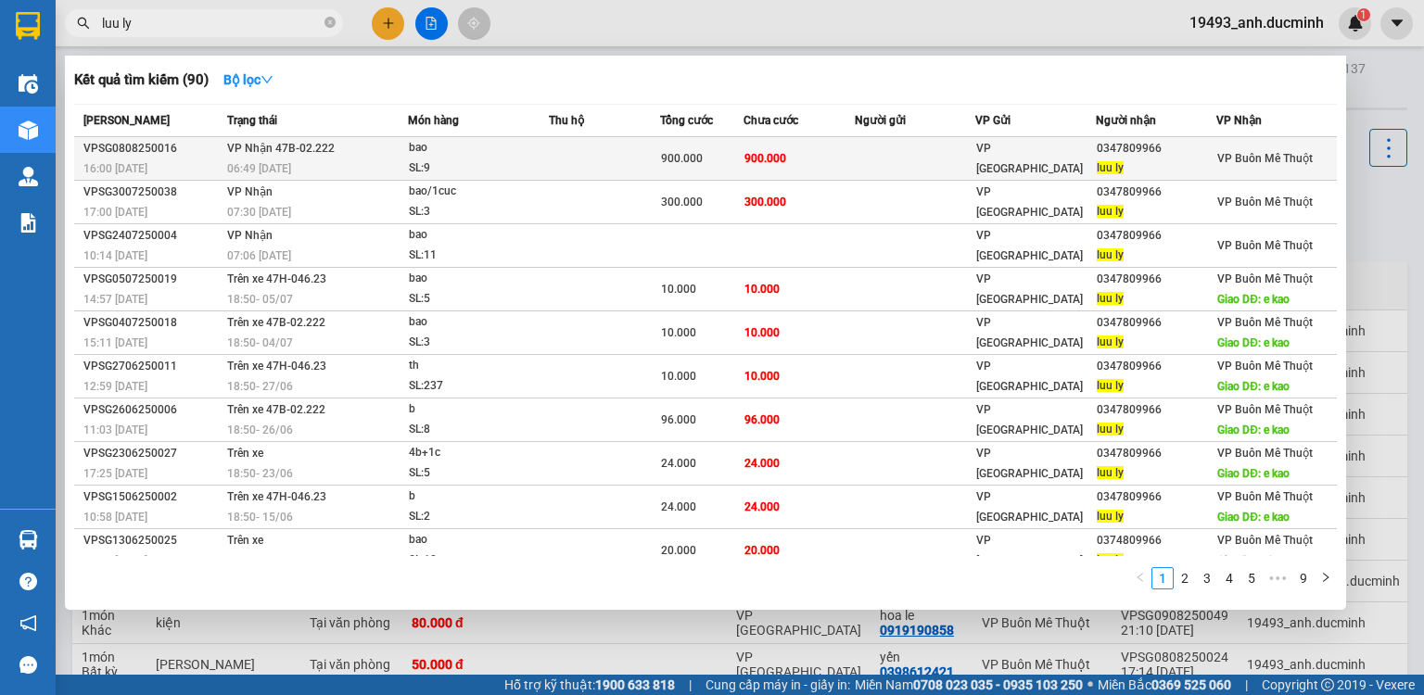 This screenshot has height=695, width=1424. I want to click on span: 18:50 - 15/06, so click(260, 517).